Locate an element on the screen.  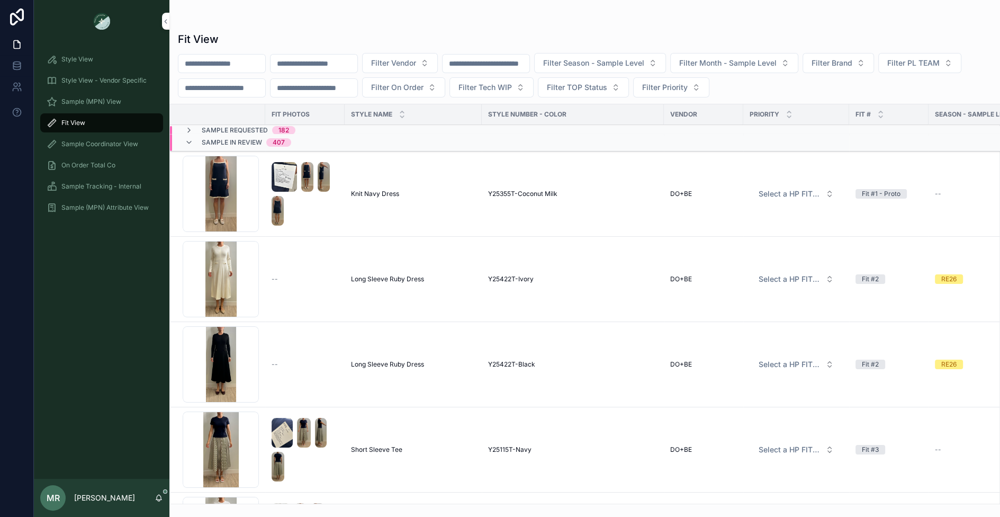
span: Style Number - Color is located at coordinates (527, 114).